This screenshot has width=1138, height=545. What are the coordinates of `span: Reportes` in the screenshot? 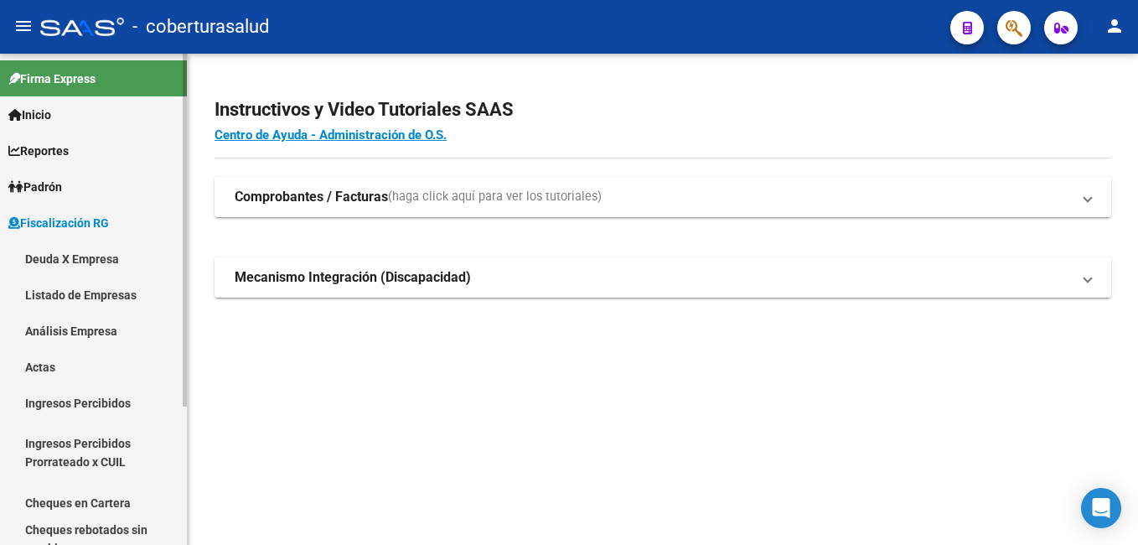 It's located at (39, 151).